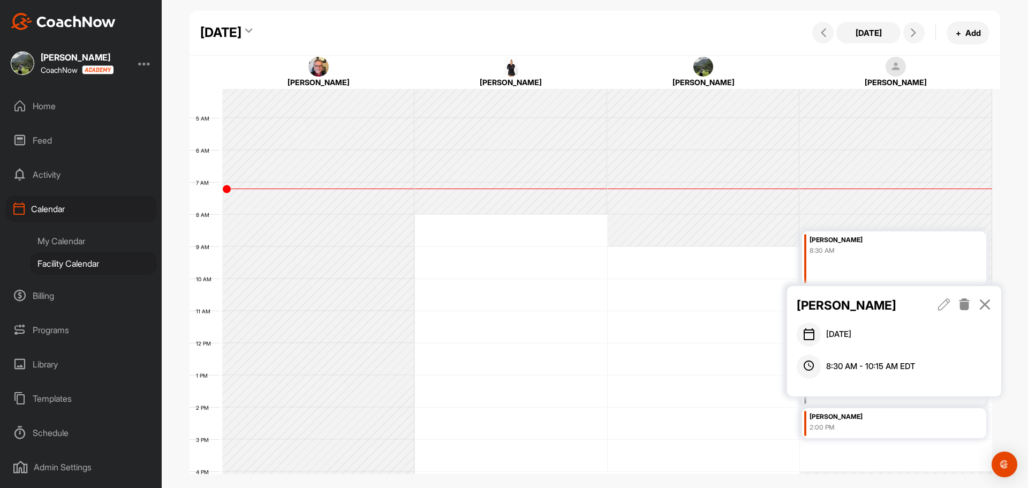 The image size is (1028, 488). Describe the element at coordinates (205, 247) in the screenshot. I see `div: 9 AM` at that location.